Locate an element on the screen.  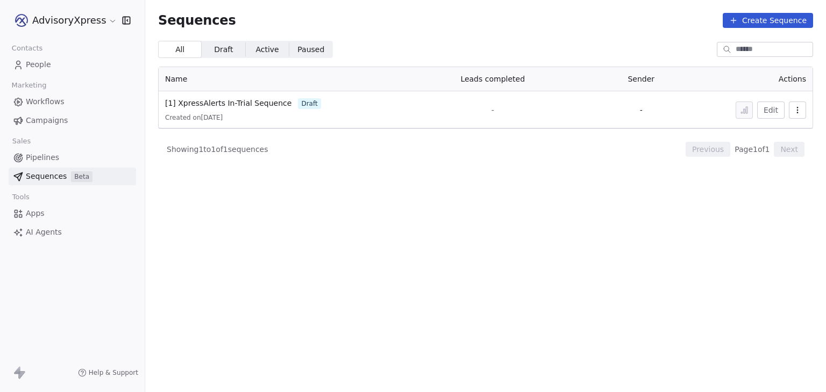
span: Workflows is located at coordinates (45, 102).